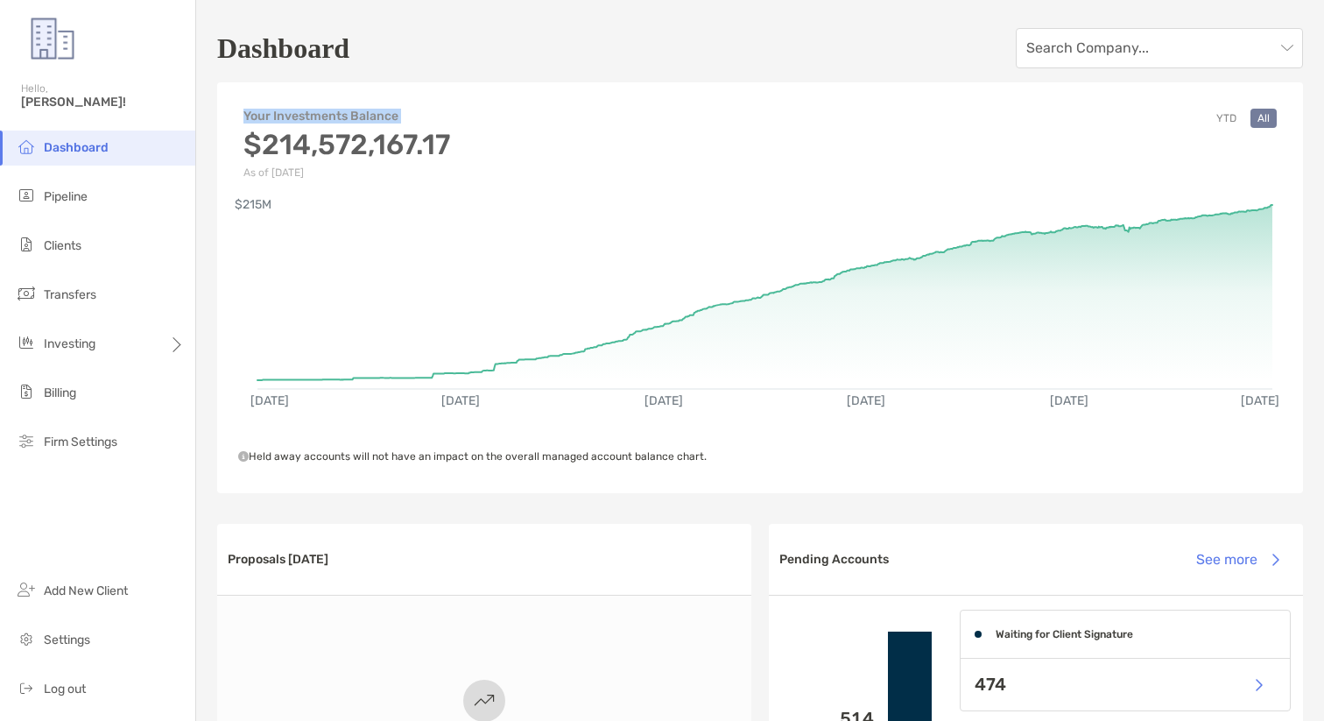 The image size is (1324, 721). What do you see at coordinates (347, 116) in the screenshot?
I see `h4: Your Investments Balance` at bounding box center [347, 116].